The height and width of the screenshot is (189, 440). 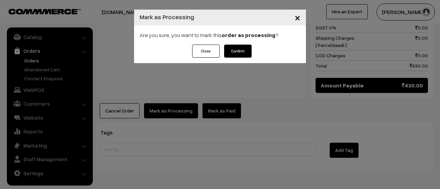 I want to click on h4: Mark as Processing, so click(x=167, y=17).